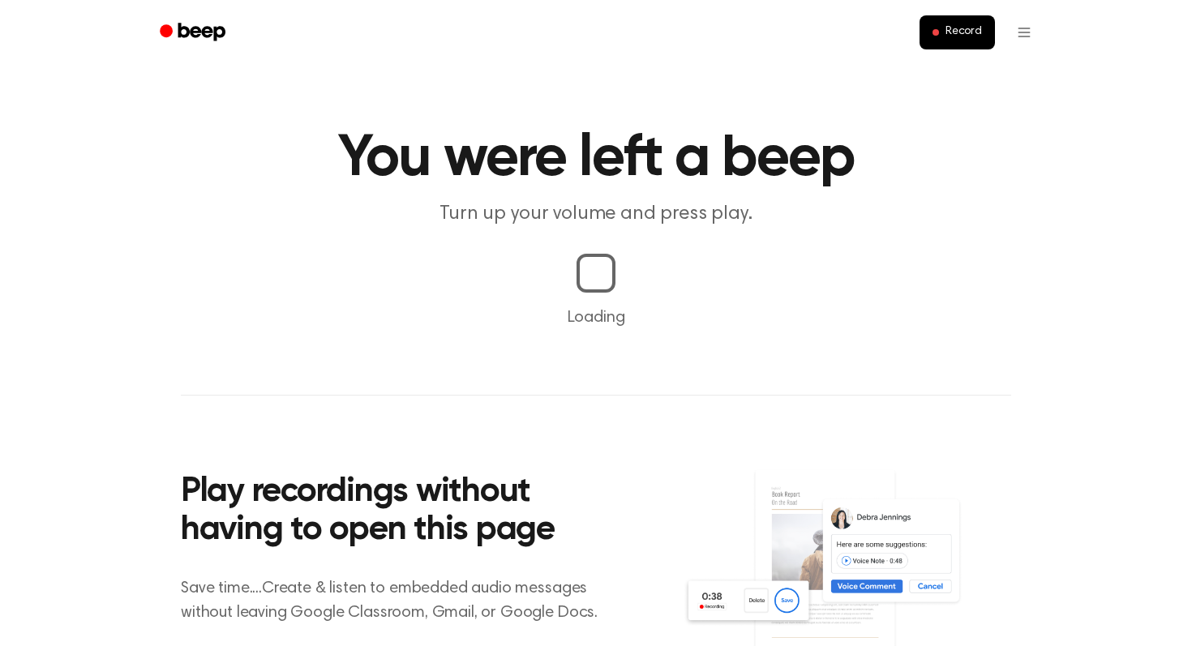  I want to click on p: Loading, so click(596, 318).